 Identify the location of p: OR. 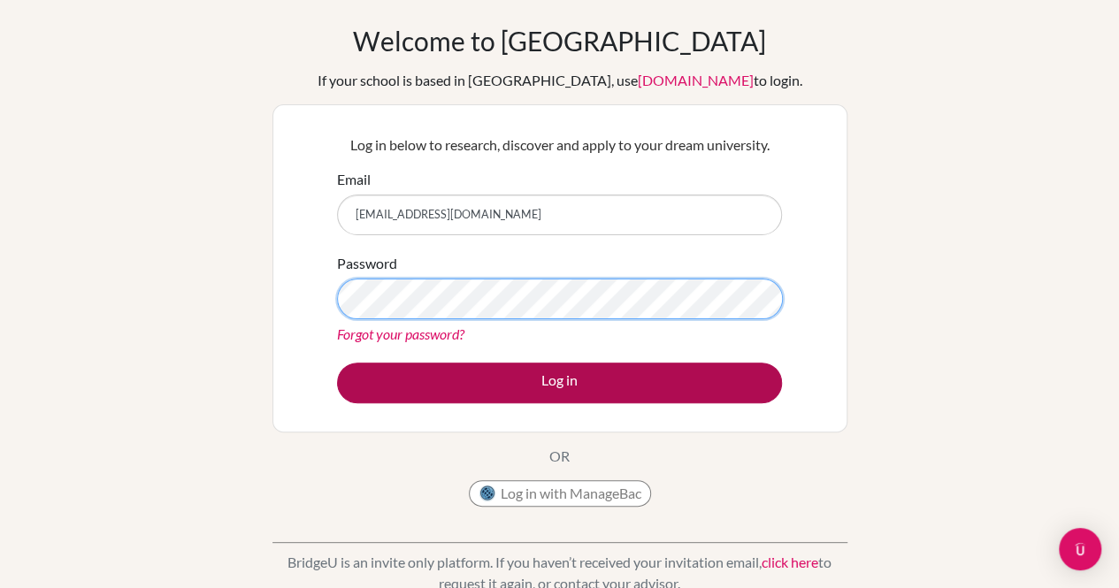
(559, 456).